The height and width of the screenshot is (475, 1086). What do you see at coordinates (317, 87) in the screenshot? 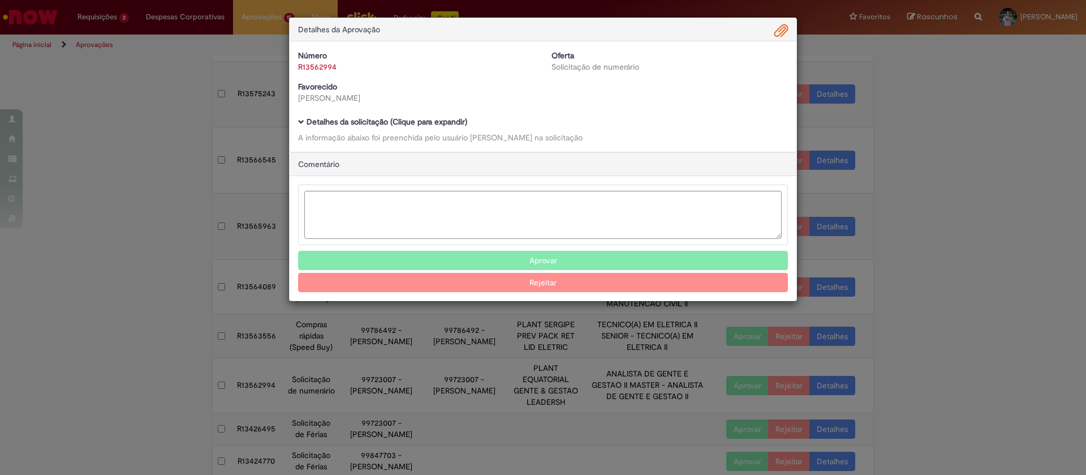
I see `b: Favorecido` at bounding box center [317, 87].